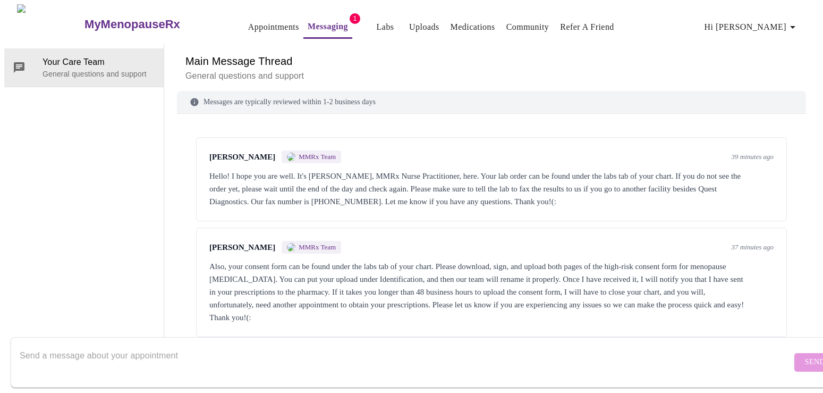 The width and height of the screenshot is (823, 393). Describe the element at coordinates (385, 27) in the screenshot. I see `a: Labs` at that location.